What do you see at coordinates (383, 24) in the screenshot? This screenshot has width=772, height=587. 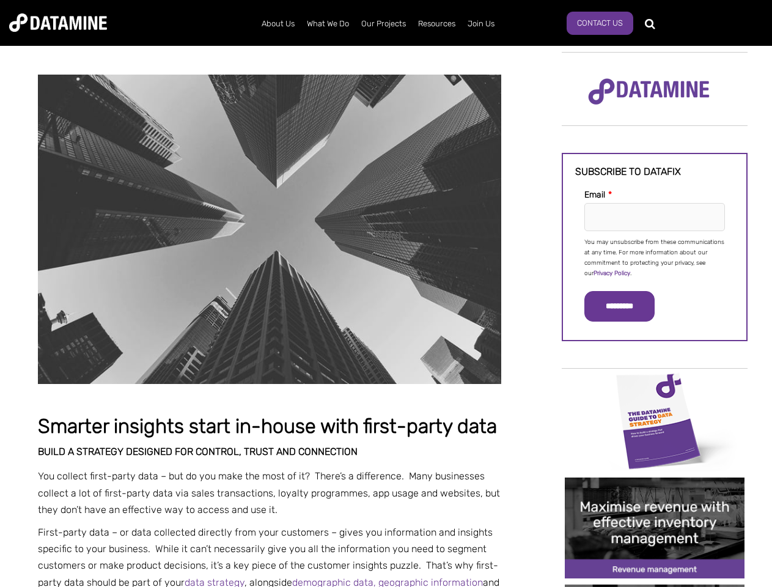 I see `a: Our Projects` at bounding box center [383, 24].